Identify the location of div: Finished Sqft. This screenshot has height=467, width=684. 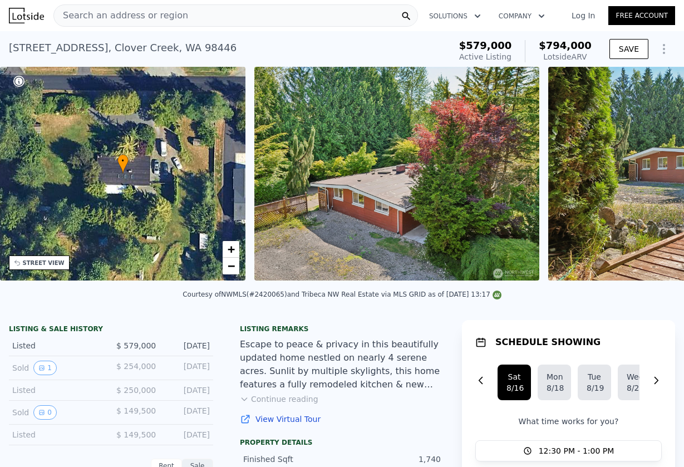
(293, 459).